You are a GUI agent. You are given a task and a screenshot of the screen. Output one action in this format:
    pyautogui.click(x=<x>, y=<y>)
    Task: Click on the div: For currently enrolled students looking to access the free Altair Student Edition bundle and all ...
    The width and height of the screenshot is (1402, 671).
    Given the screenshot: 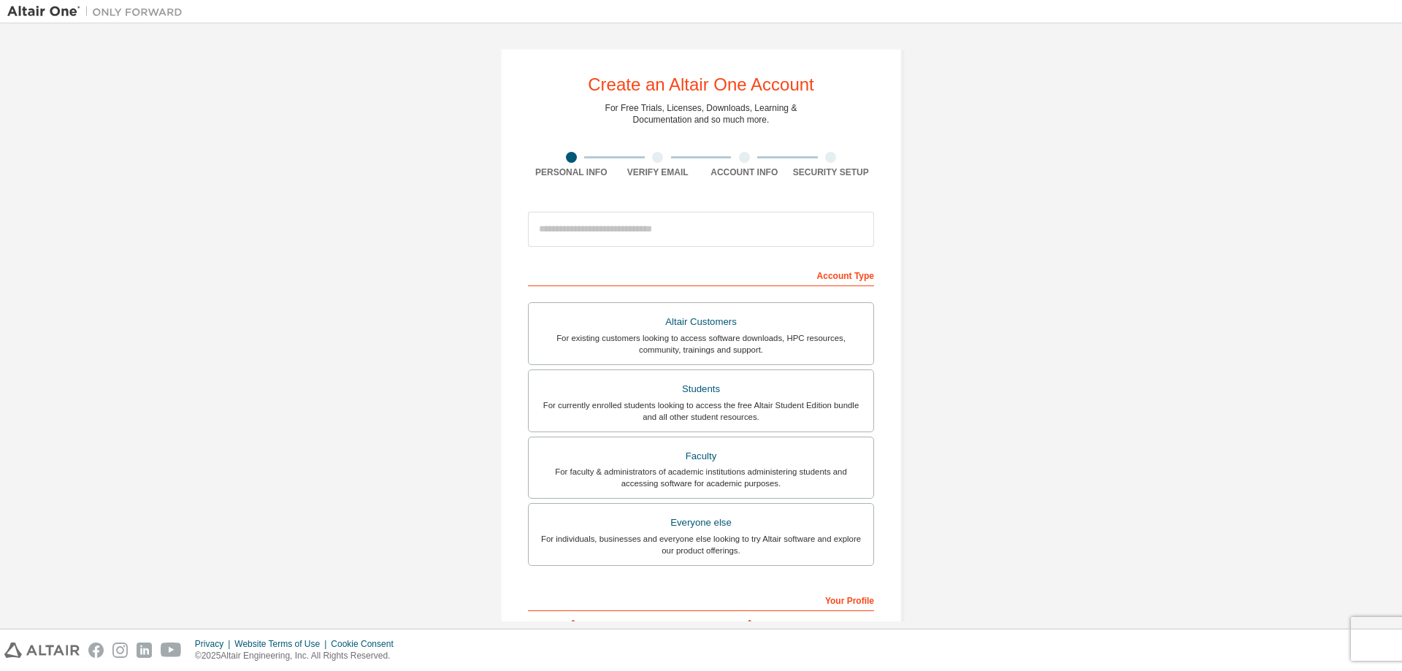 What is the action you would take?
    pyautogui.click(x=701, y=411)
    